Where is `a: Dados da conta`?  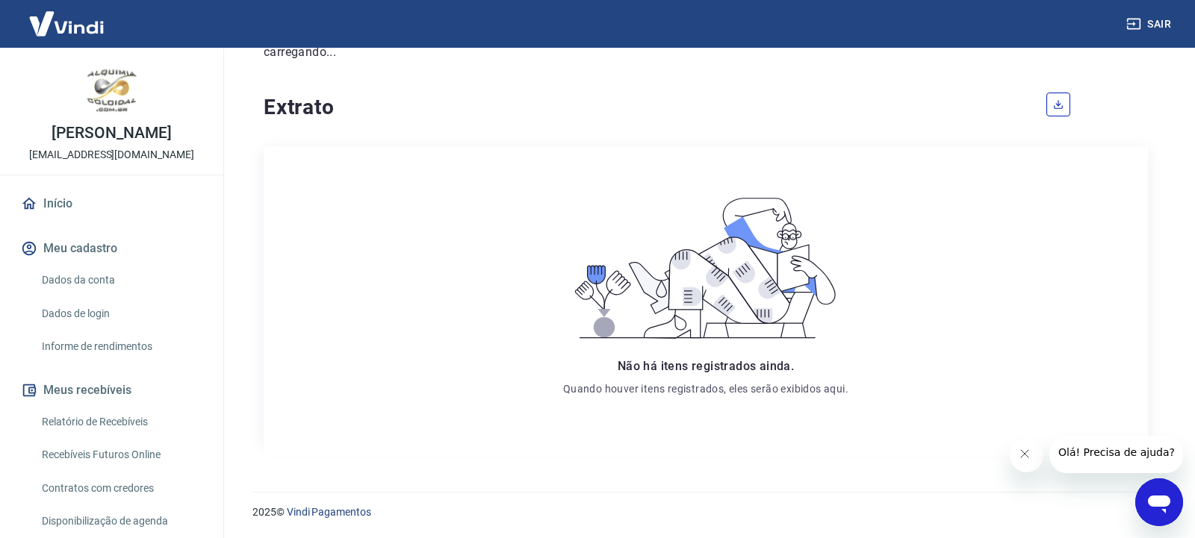 a: Dados da conta is located at coordinates (120, 280).